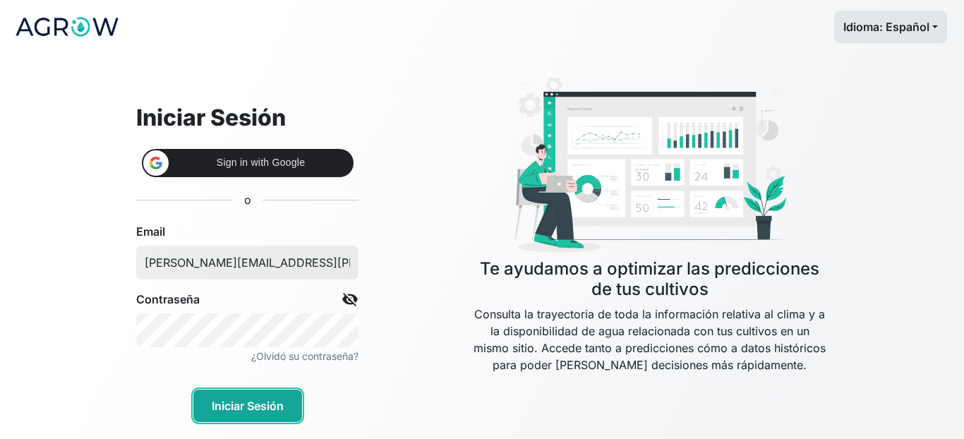  I want to click on span: visibility_off, so click(350, 299).